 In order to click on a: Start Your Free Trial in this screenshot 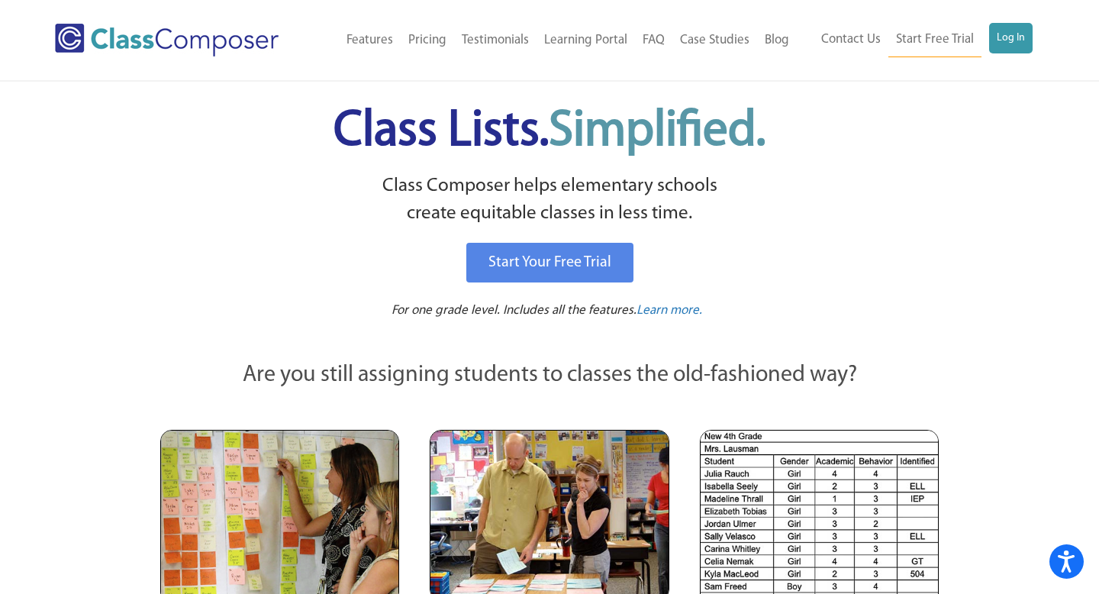, I will do `click(549, 262)`.